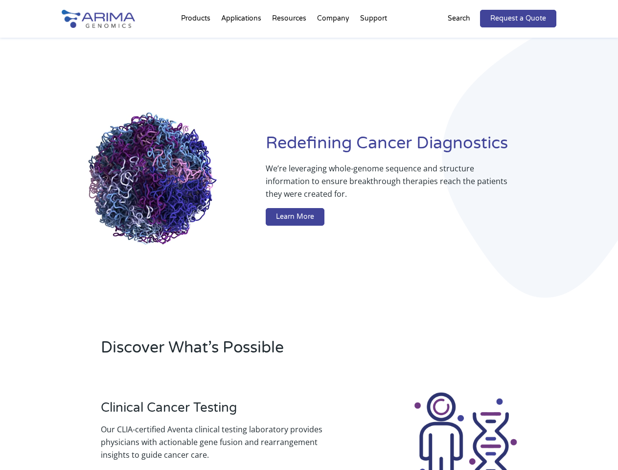 The width and height of the screenshot is (618, 470). I want to click on a: Learn More, so click(295, 217).